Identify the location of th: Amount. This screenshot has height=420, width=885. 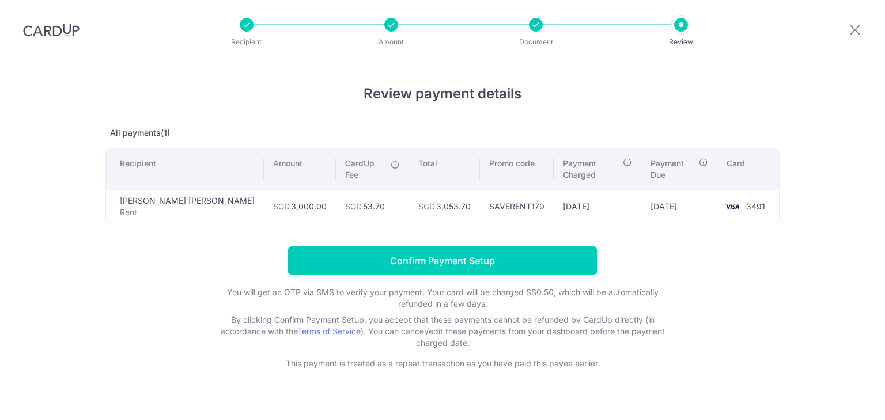
(300, 169).